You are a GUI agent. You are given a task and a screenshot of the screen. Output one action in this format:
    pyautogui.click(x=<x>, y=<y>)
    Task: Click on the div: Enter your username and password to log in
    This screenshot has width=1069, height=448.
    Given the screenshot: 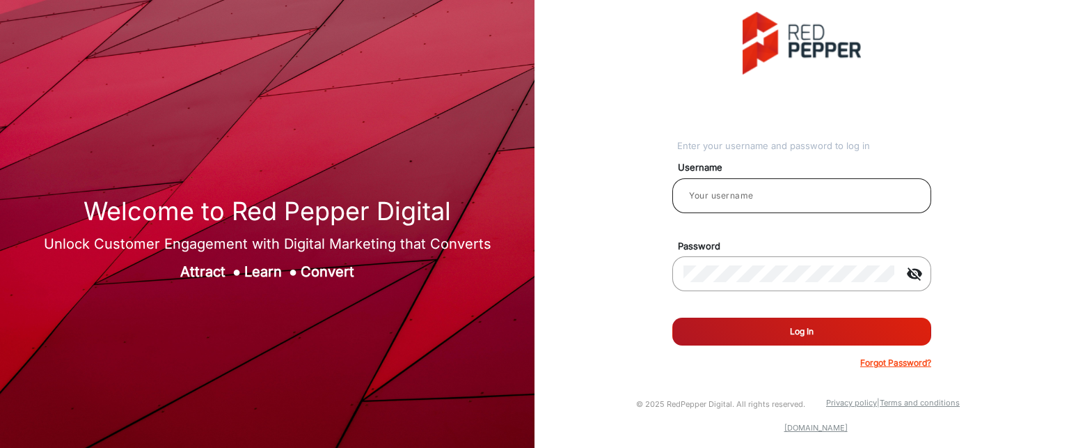 What is the action you would take?
    pyautogui.click(x=804, y=146)
    